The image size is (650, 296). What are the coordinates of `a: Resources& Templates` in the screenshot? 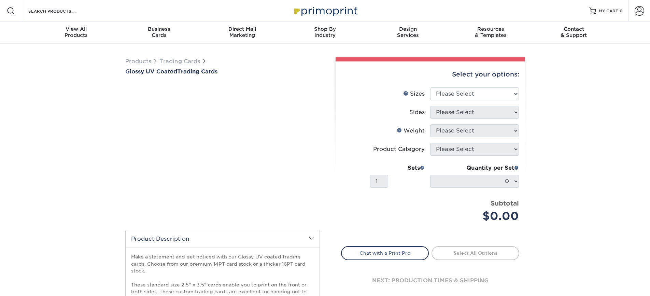 It's located at (491, 33).